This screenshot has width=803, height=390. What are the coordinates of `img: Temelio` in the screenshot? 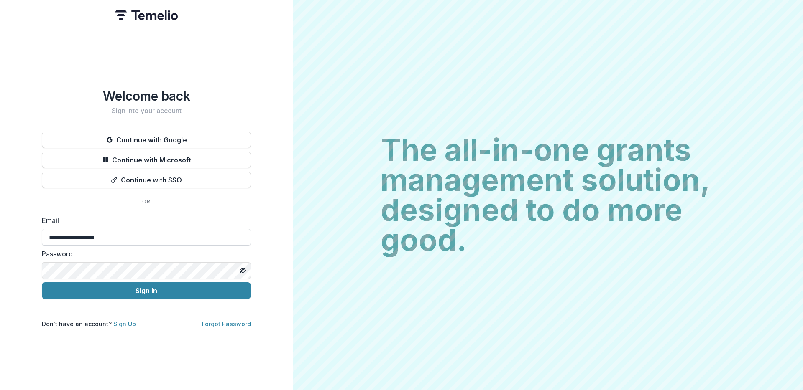 It's located at (146, 15).